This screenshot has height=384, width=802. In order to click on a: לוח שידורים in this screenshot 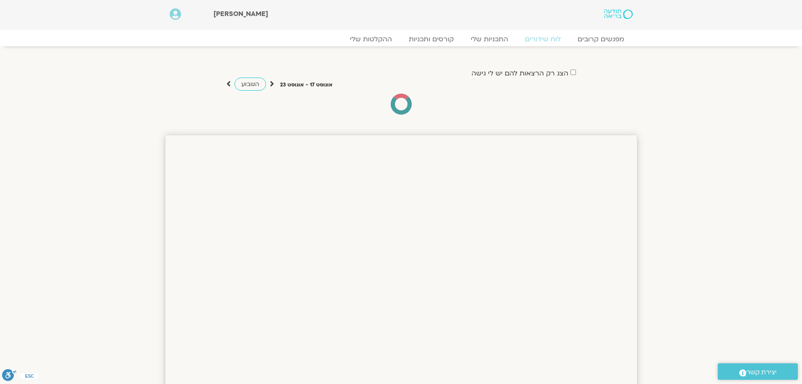, I will do `click(543, 39)`.